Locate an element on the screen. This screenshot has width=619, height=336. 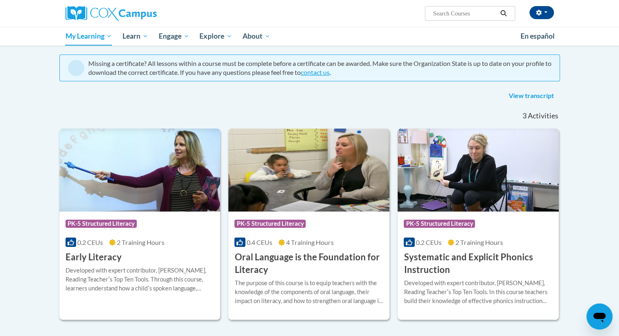
a: About is located at coordinates (256, 36).